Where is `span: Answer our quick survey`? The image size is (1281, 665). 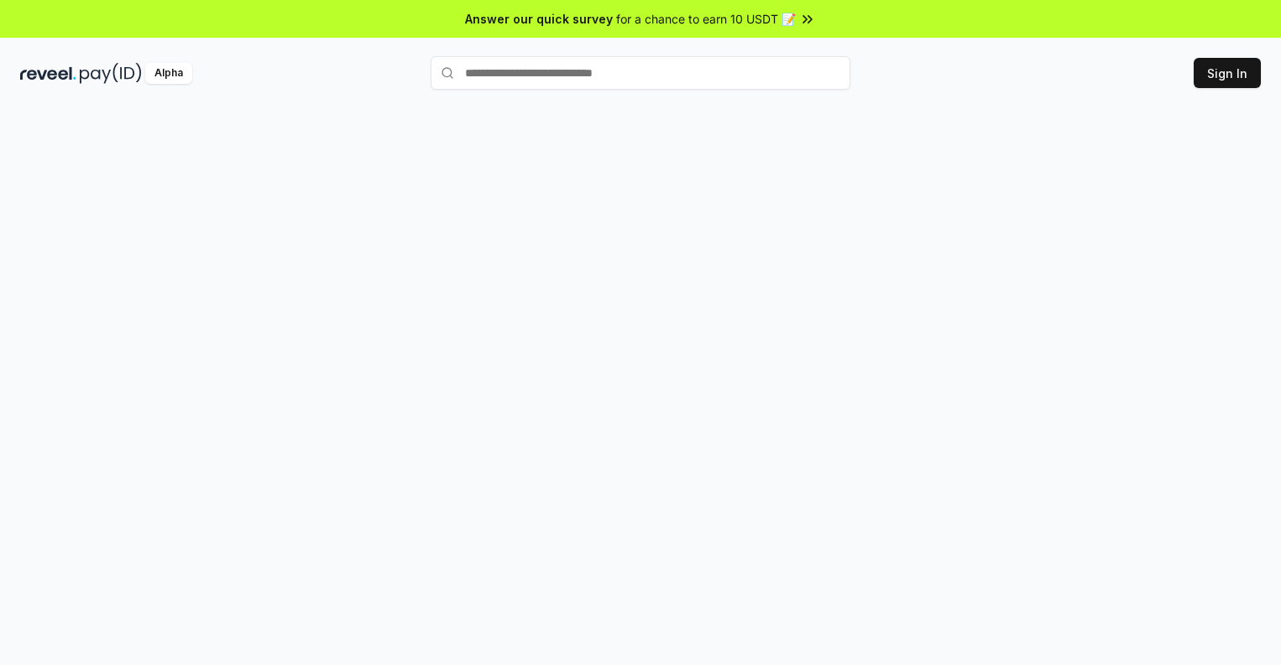 span: Answer our quick survey is located at coordinates (539, 18).